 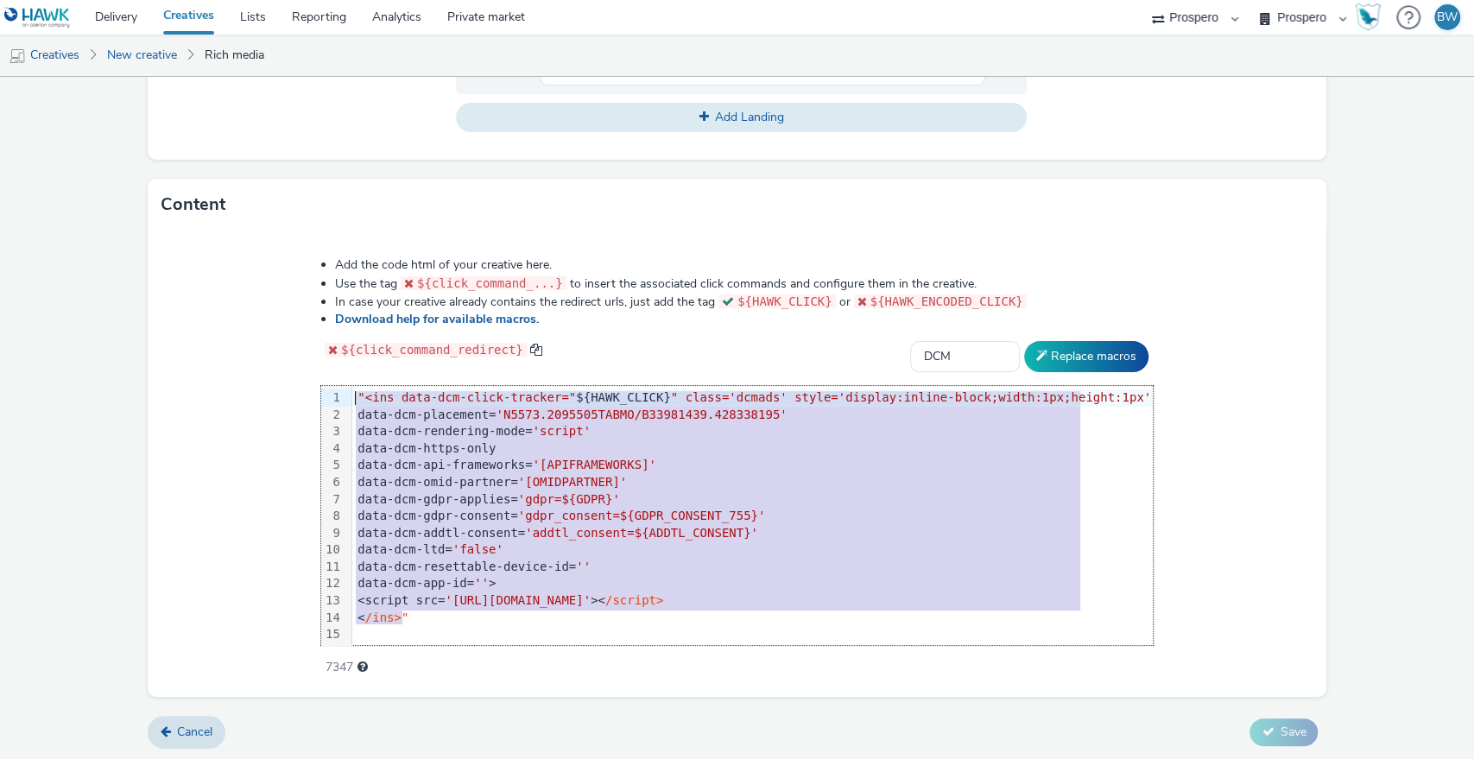 I want to click on span: ${HAWK_CLICK}, so click(x=785, y=301).